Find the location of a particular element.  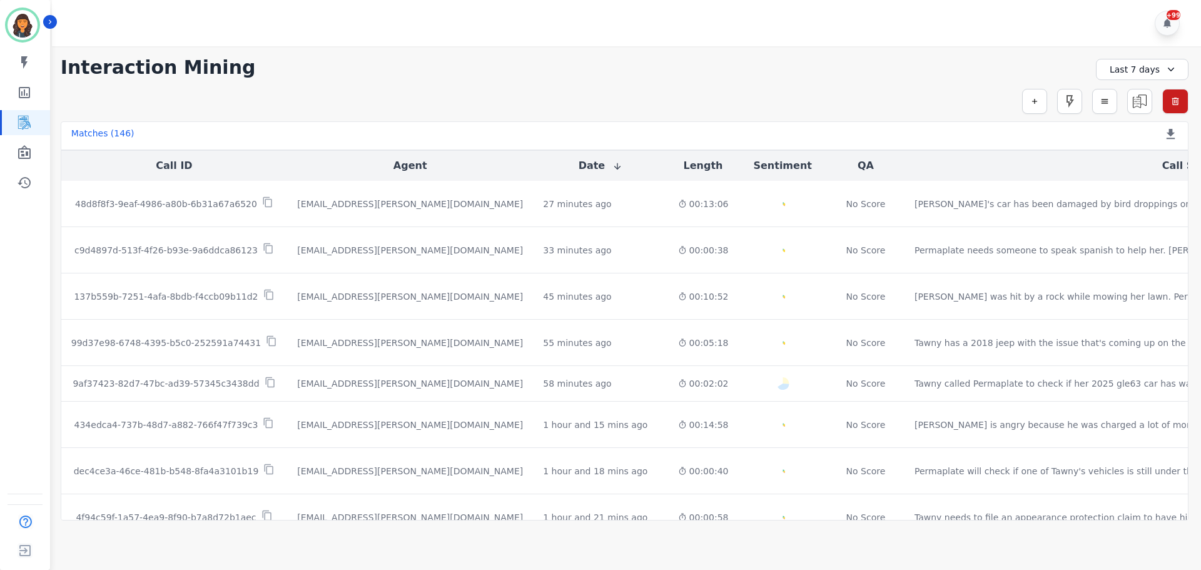

button: Date is located at coordinates (601, 166).